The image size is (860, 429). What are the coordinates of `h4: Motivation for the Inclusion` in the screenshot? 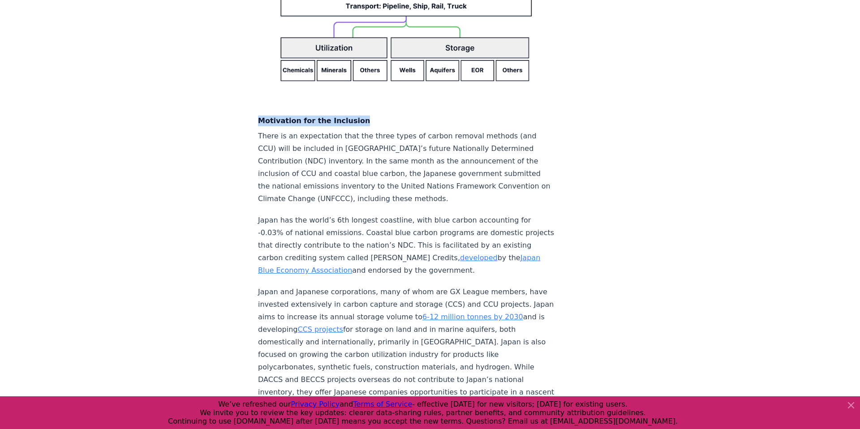 It's located at (406, 121).